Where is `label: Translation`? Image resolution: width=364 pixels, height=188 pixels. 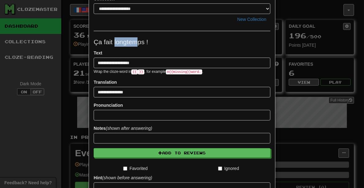 label: Translation is located at coordinates (105, 82).